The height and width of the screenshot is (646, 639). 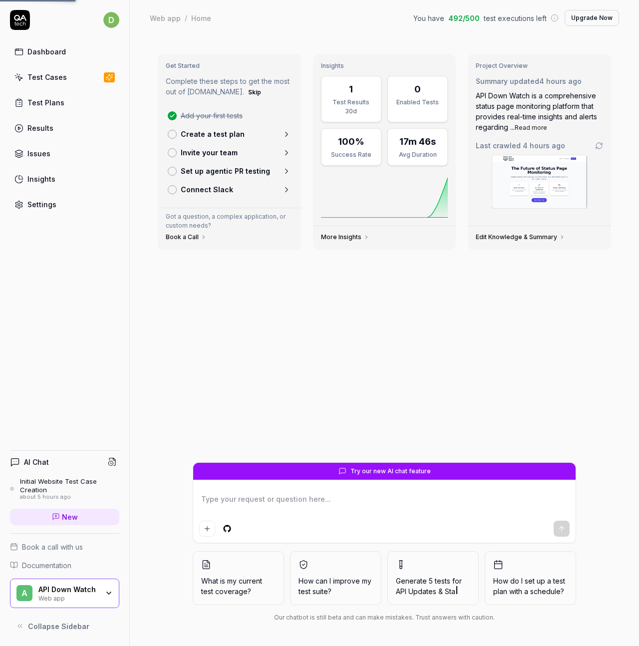 I want to click on a: Settings, so click(x=64, y=204).